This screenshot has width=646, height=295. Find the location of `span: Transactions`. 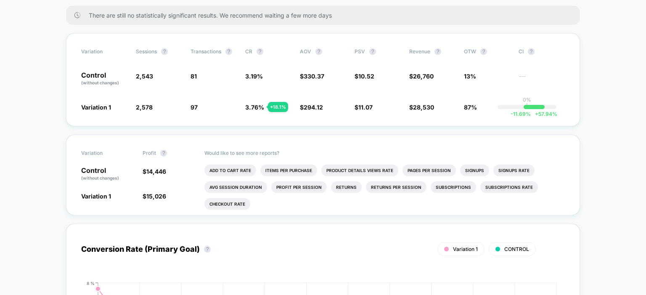

span: Transactions is located at coordinates (206, 51).